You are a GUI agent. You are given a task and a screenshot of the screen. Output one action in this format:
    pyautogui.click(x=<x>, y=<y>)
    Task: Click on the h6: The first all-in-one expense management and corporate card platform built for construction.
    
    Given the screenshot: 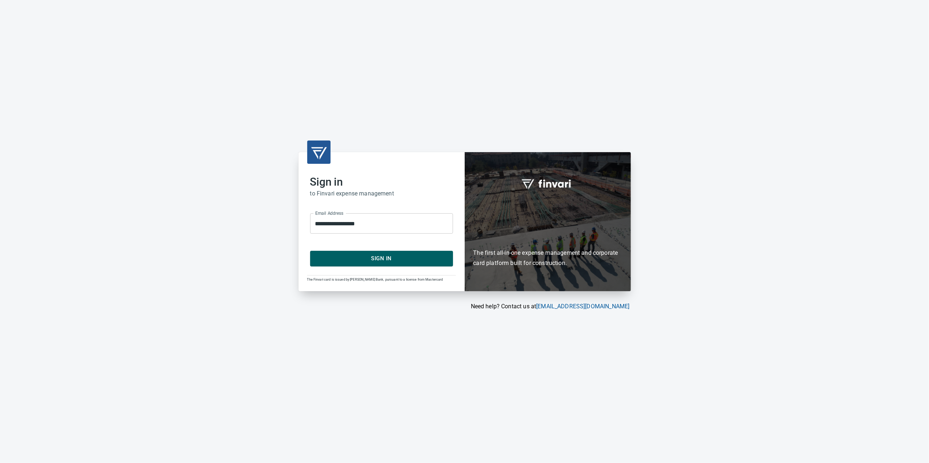 What is the action you would take?
    pyautogui.click(x=548, y=237)
    